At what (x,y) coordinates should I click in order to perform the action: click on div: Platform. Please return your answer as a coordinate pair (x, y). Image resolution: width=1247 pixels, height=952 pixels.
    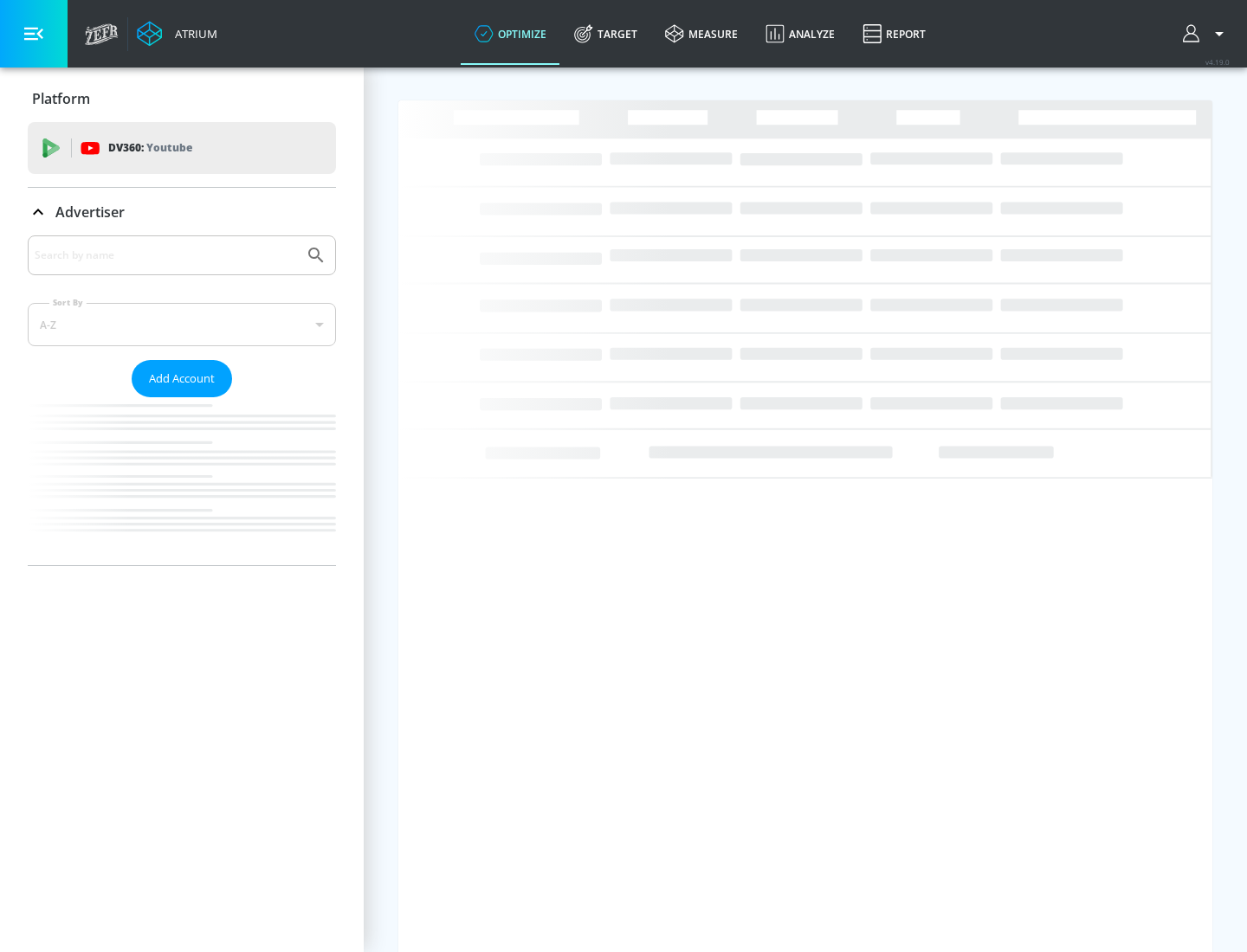
    Looking at the image, I should click on (182, 98).